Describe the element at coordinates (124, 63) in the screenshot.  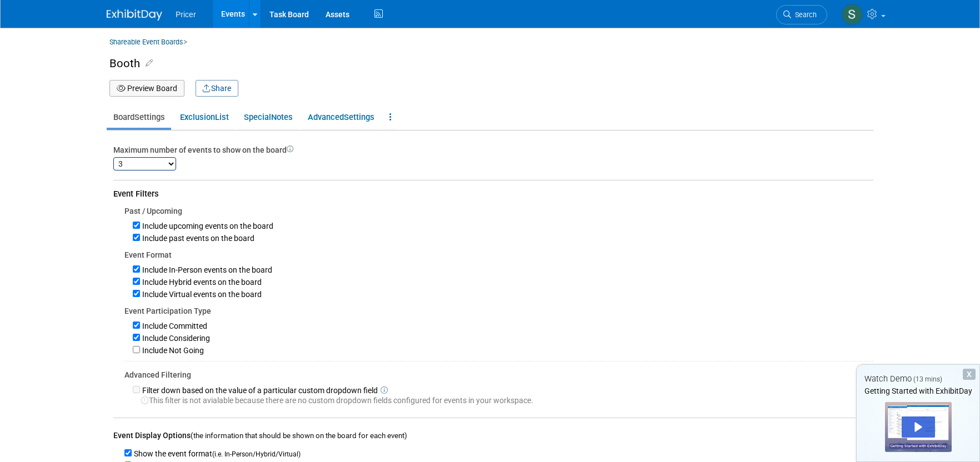
I see `span: Booth` at that location.